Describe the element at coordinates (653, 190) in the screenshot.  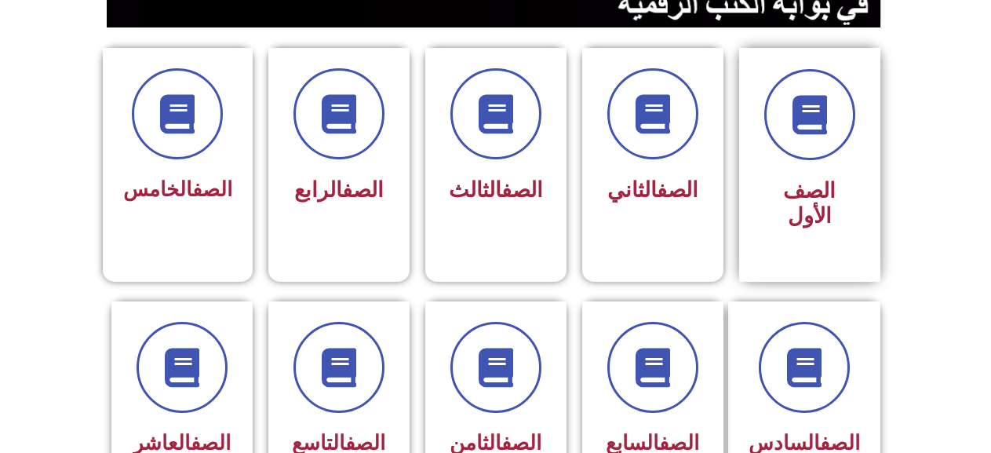
I see `span: الثاني` at that location.